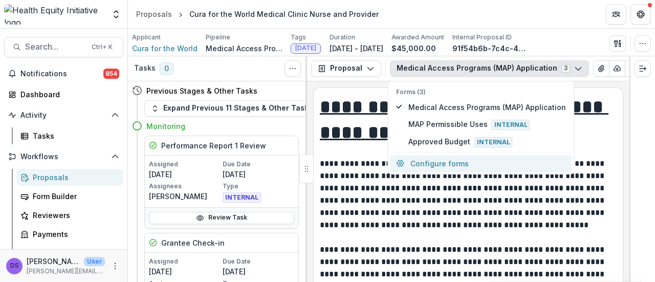  Describe the element at coordinates (491, 48) in the screenshot. I see `p: 91f54b6b-7c4c-43c7-a0d1-6396df11beab` at that location.